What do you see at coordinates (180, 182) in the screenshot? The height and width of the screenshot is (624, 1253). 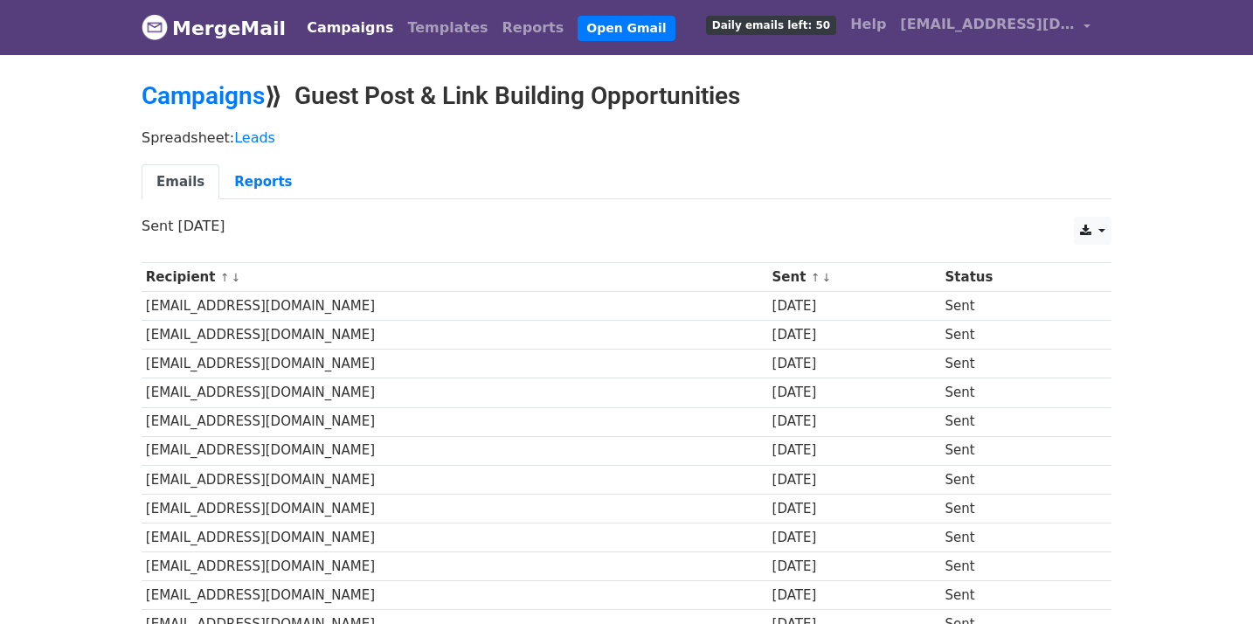 I see `a: Emails` at bounding box center [180, 182].